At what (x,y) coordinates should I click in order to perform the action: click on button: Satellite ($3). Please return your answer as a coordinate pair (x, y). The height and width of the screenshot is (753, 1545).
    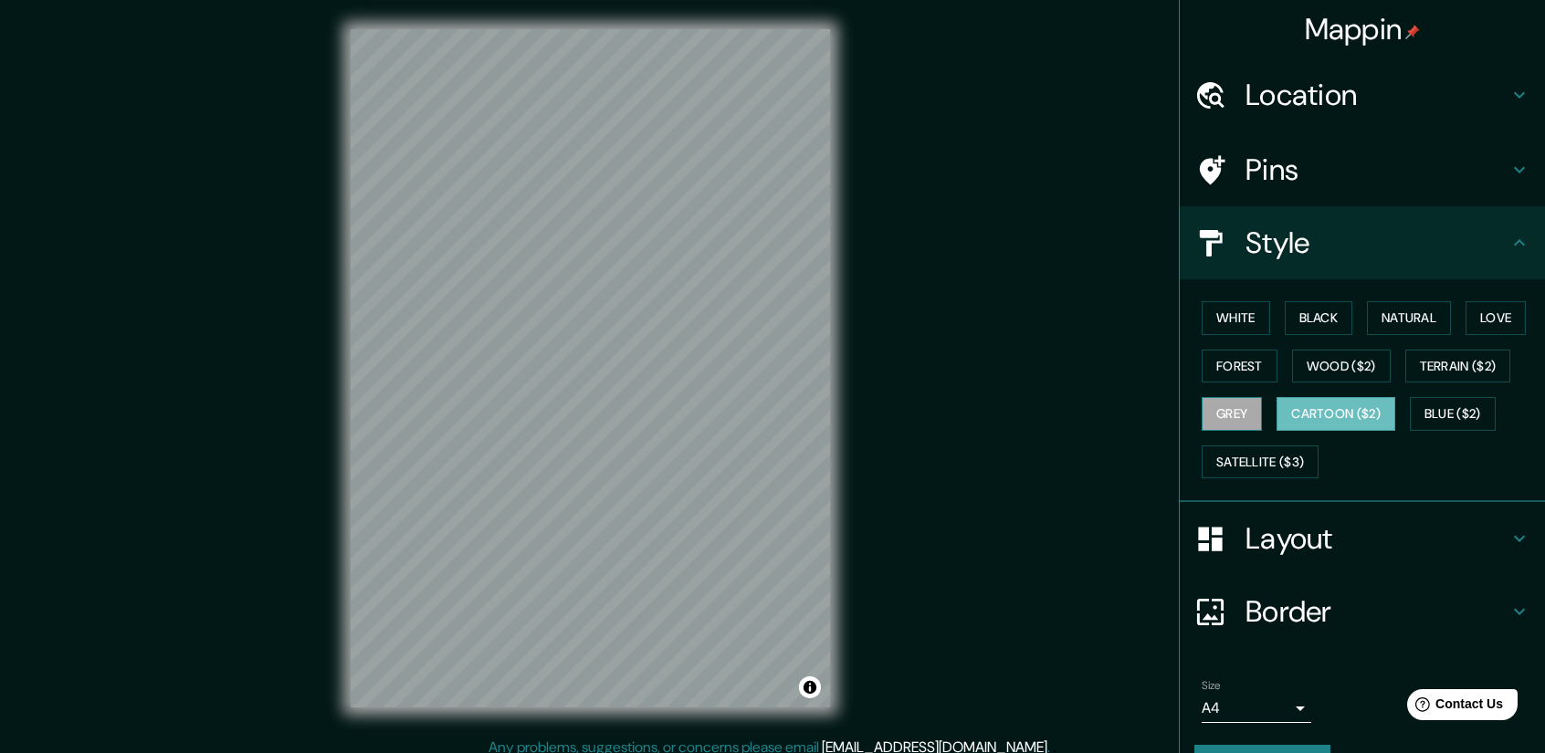
    Looking at the image, I should click on (1260, 462).